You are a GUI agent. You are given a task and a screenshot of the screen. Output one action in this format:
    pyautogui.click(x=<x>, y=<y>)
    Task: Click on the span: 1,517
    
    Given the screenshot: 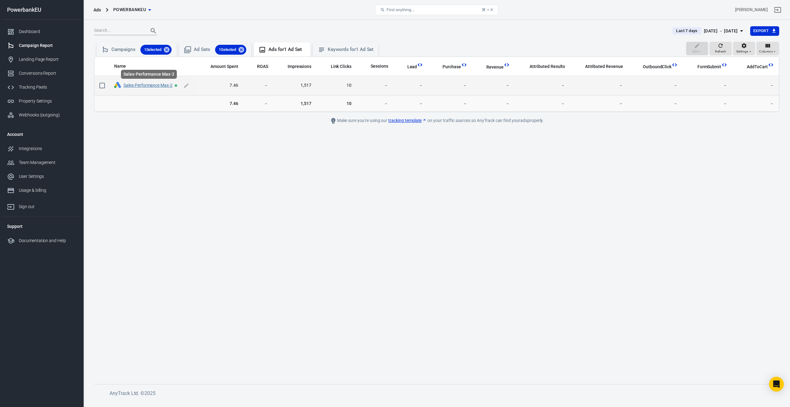 What is the action you would take?
    pyautogui.click(x=295, y=103)
    